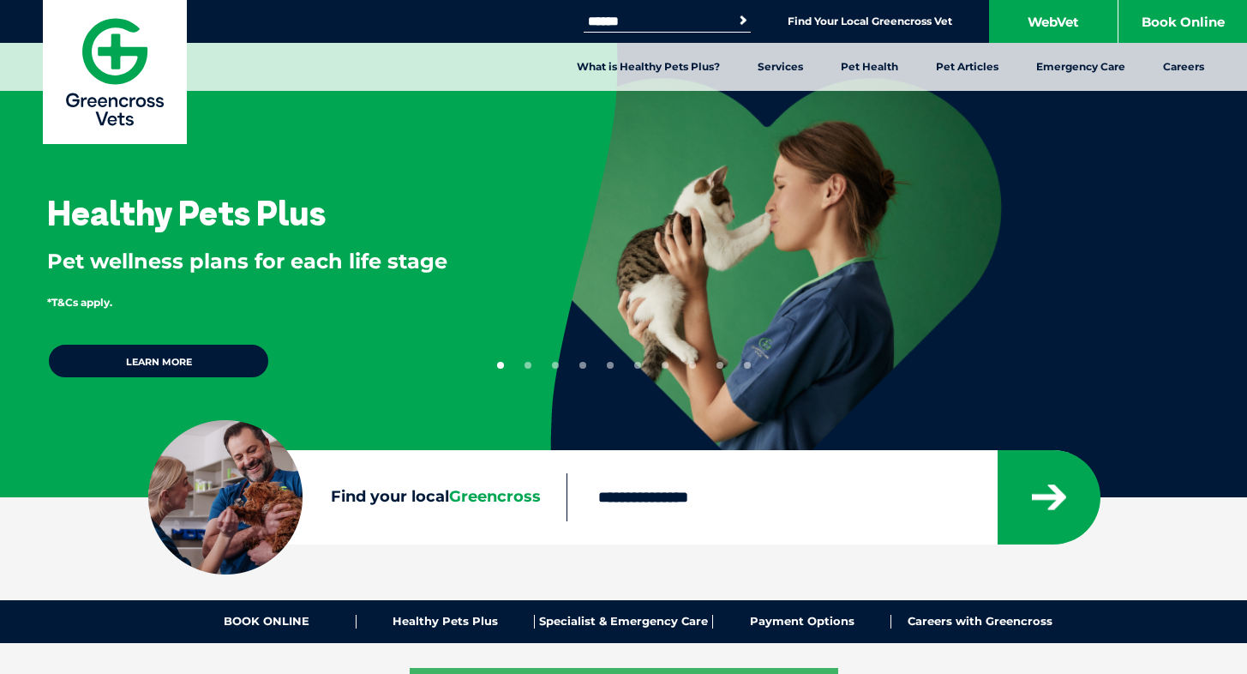 This screenshot has width=1247, height=674. I want to click on a: Careers, so click(1184, 67).